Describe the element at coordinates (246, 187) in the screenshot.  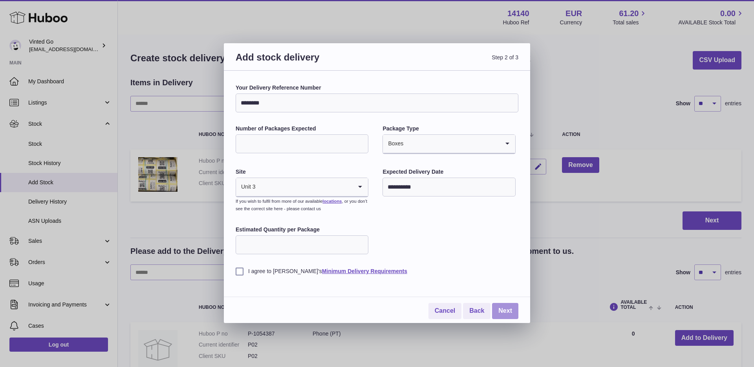
I see `span: Unit 3` at that location.